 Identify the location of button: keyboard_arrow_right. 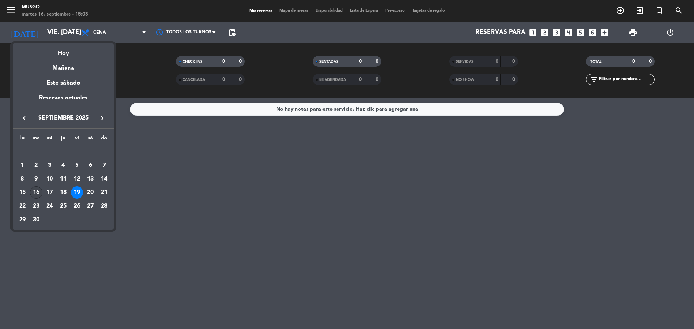
(102, 118).